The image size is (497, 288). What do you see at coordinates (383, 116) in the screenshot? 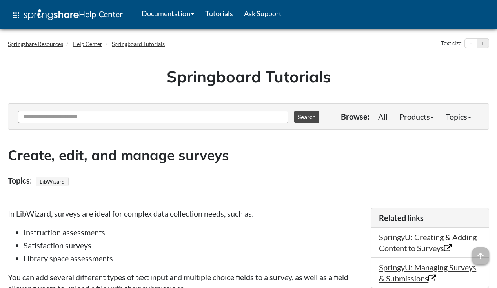
I see `a: All` at bounding box center [383, 116].